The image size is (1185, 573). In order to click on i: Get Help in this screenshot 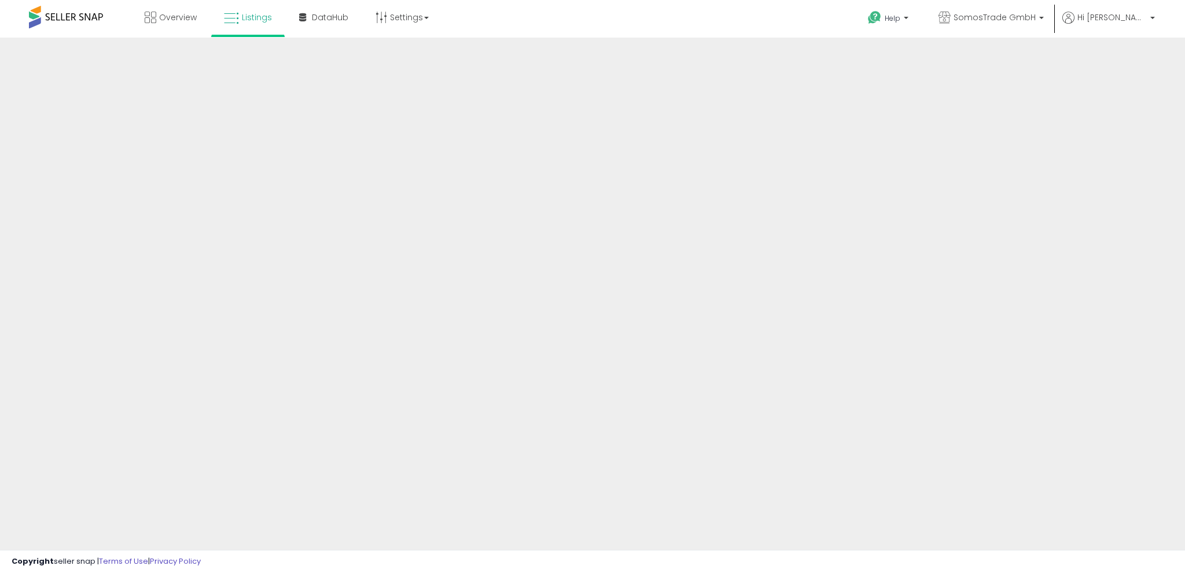, I will do `click(874, 17)`.